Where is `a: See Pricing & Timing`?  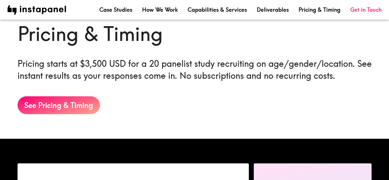 a: See Pricing & Timing is located at coordinates (59, 105).